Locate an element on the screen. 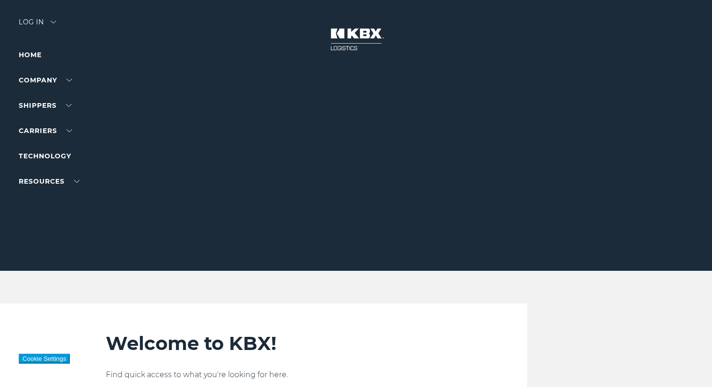  a: Home is located at coordinates (30, 55).